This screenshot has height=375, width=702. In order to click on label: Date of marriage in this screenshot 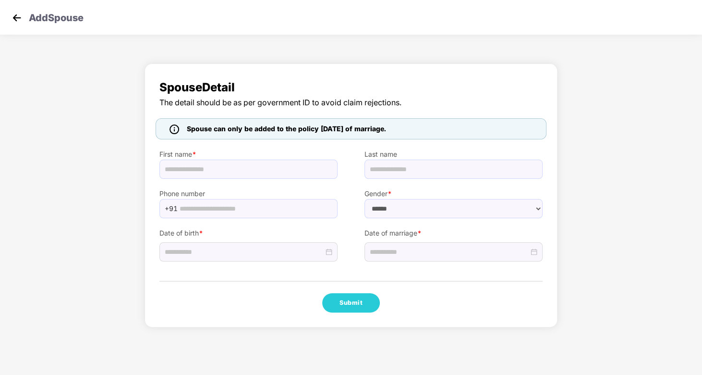, I will do `click(453, 233)`.